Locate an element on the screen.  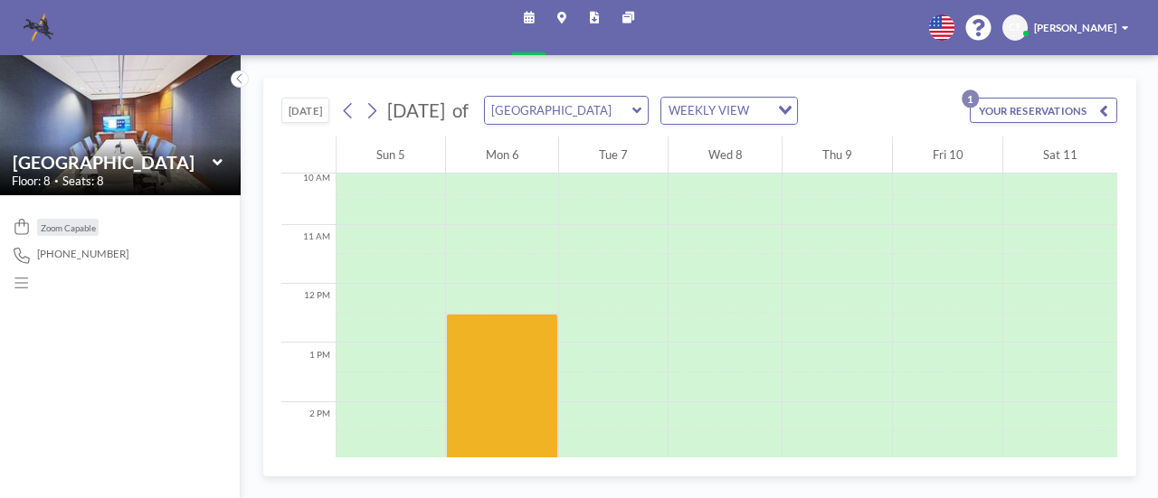
div: 12 PM is located at coordinates (308, 313).